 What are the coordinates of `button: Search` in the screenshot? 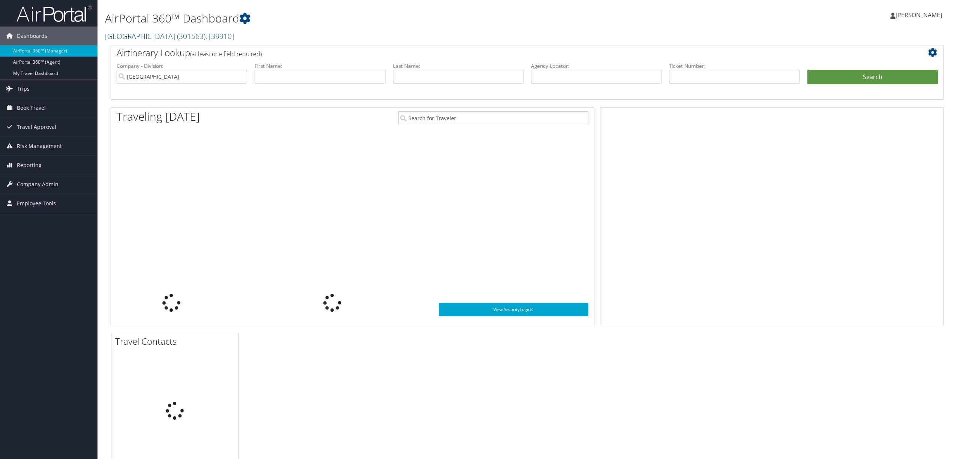 It's located at (873, 77).